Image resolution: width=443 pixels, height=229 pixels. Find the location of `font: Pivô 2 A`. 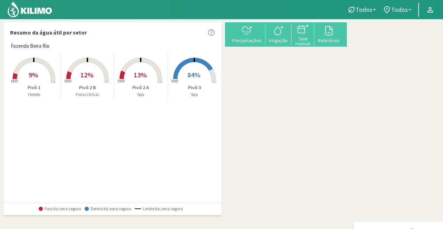

font: Pivô 2 A is located at coordinates (141, 87).